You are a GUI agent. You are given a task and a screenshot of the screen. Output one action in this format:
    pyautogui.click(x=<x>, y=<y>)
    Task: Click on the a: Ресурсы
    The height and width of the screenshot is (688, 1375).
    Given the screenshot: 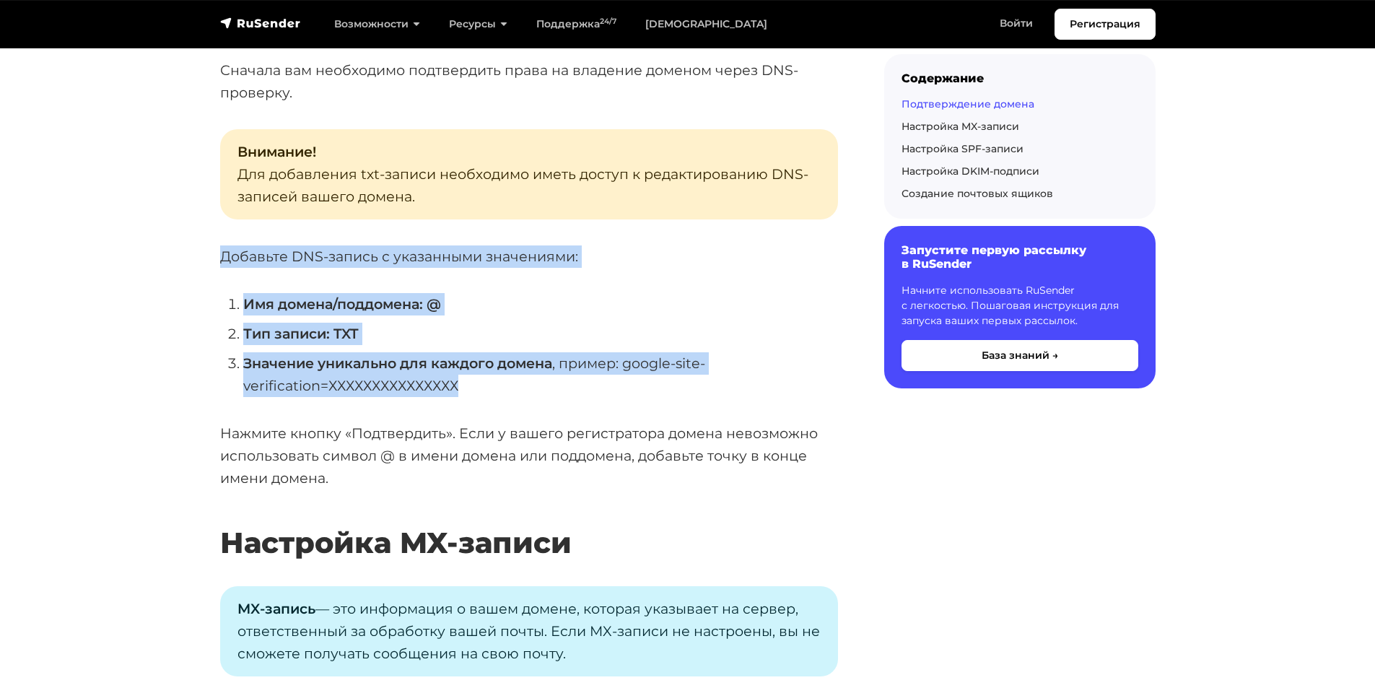 What is the action you would take?
    pyautogui.click(x=478, y=24)
    